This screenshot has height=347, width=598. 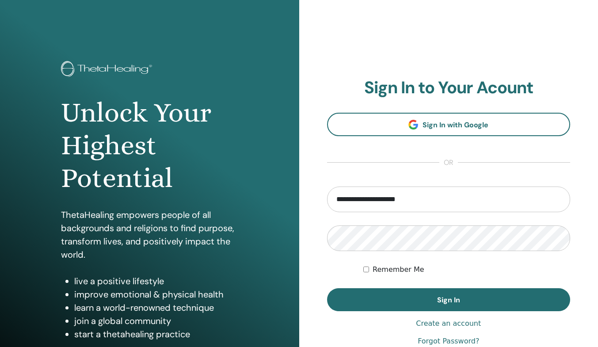 What do you see at coordinates (448, 300) in the screenshot?
I see `span: Sign In` at bounding box center [448, 300].